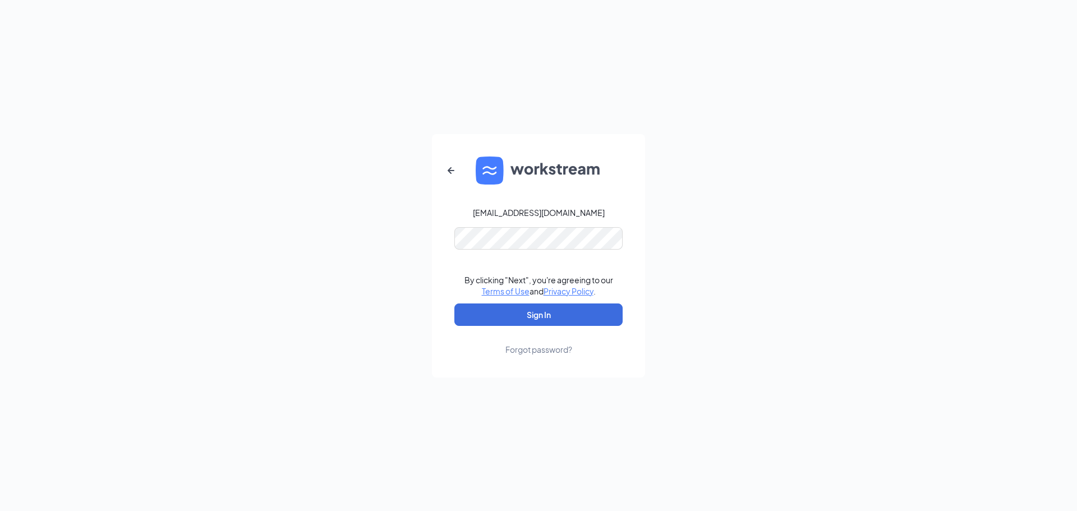 The height and width of the screenshot is (511, 1077). Describe the element at coordinates (539, 286) in the screenshot. I see `div: By clicking "Next", you're agreeing to our and .` at that location.